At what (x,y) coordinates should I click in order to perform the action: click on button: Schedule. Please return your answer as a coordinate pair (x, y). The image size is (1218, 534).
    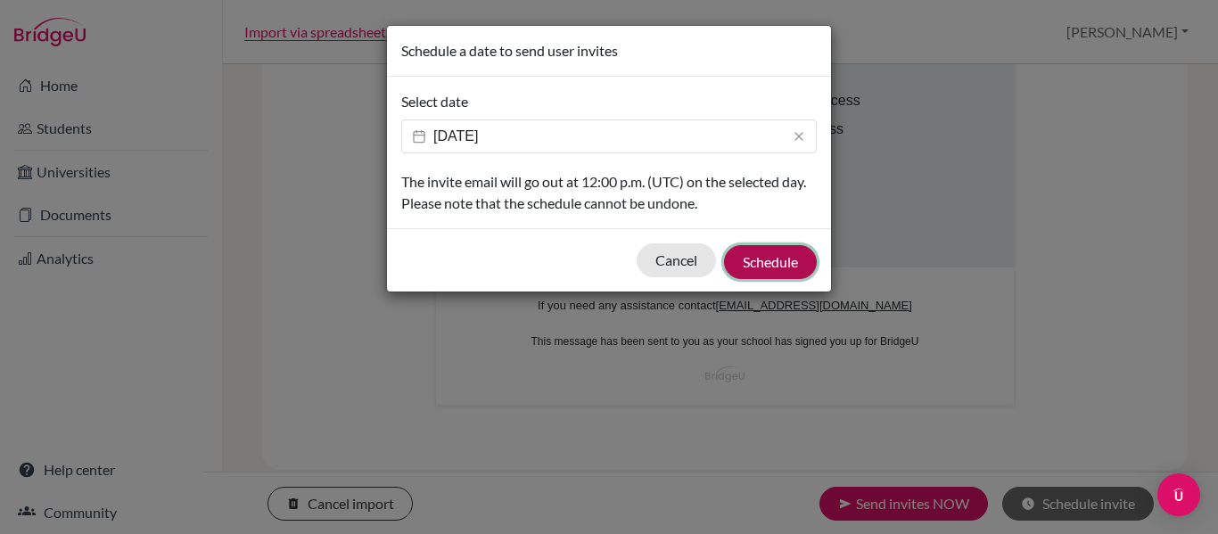
    Looking at the image, I should click on (770, 262).